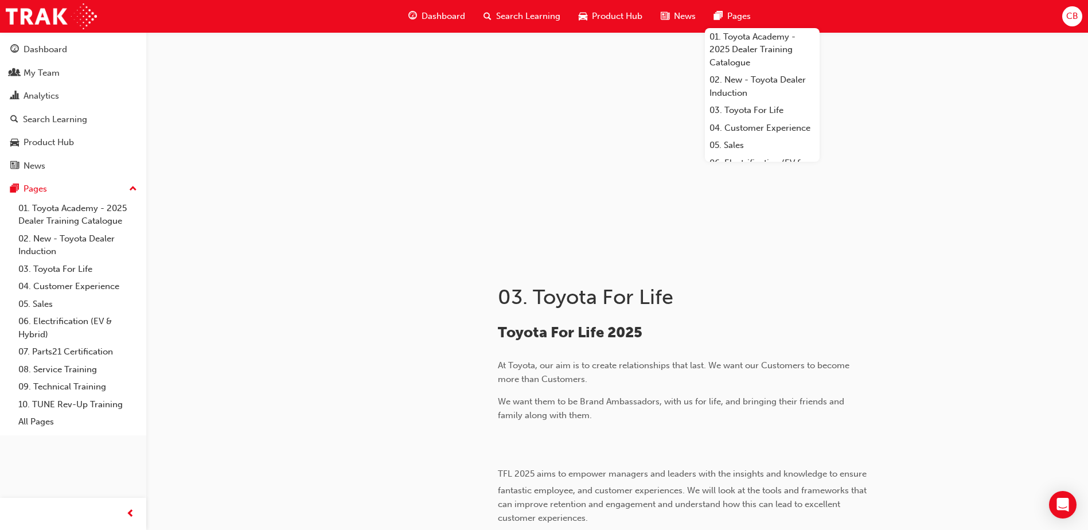  What do you see at coordinates (73, 142) in the screenshot?
I see `a: Product Hub` at bounding box center [73, 142].